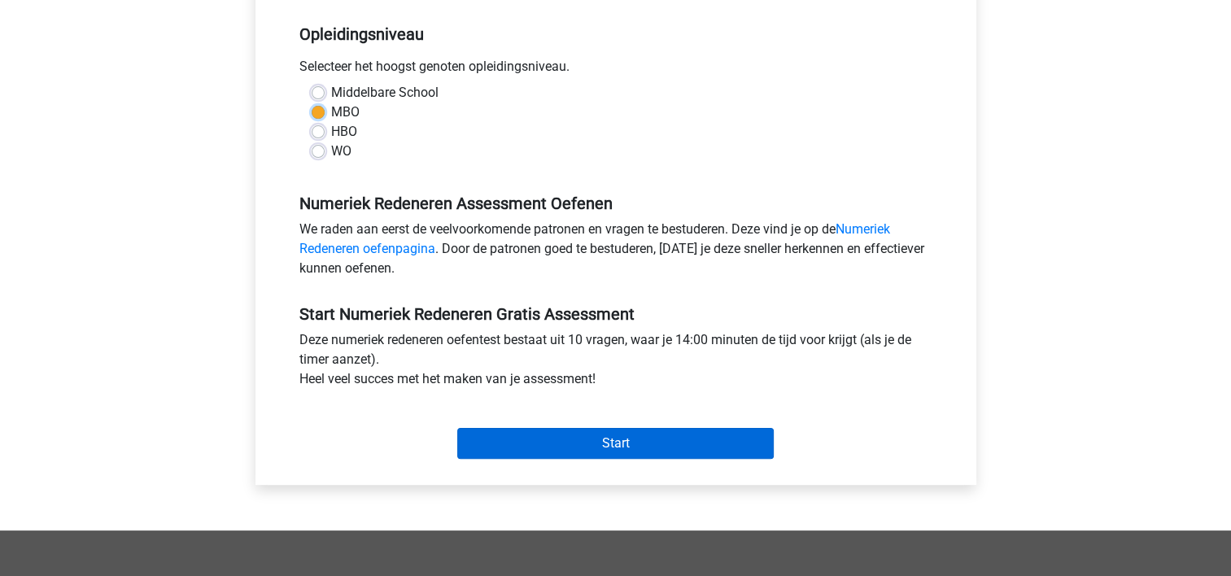 The image size is (1231, 576). I want to click on h5: Opleidingsniveau, so click(616, 34).